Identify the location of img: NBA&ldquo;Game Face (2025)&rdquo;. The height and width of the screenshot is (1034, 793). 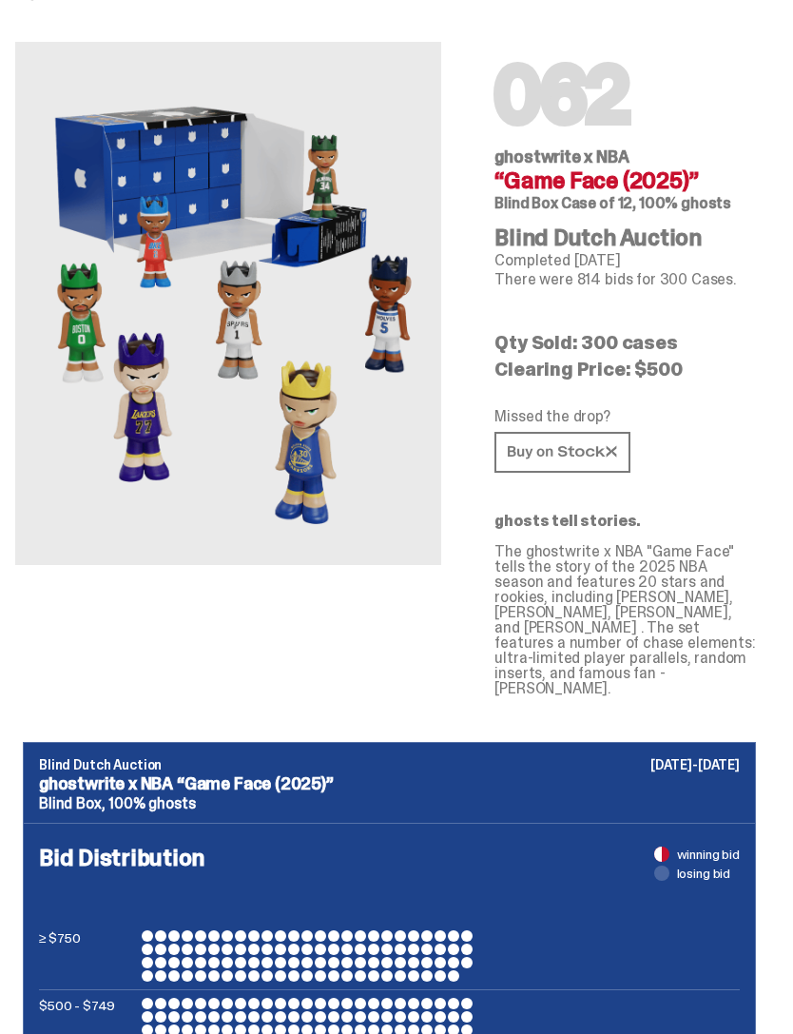
(228, 303).